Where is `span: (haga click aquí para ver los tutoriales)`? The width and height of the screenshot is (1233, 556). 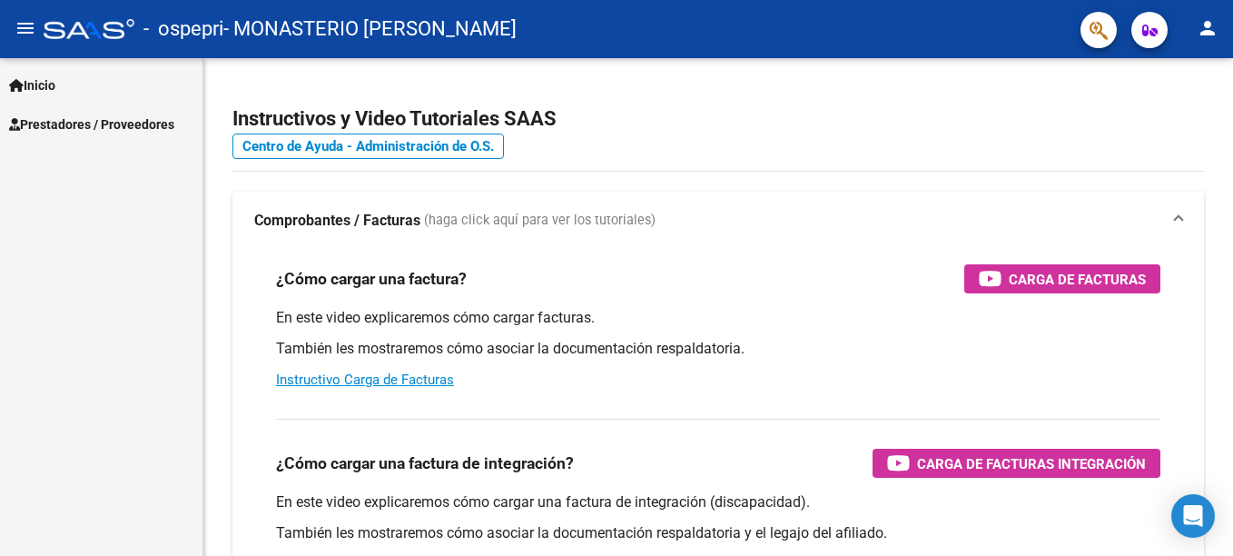
span: (haga click aquí para ver los tutoriales) is located at coordinates (540, 221).